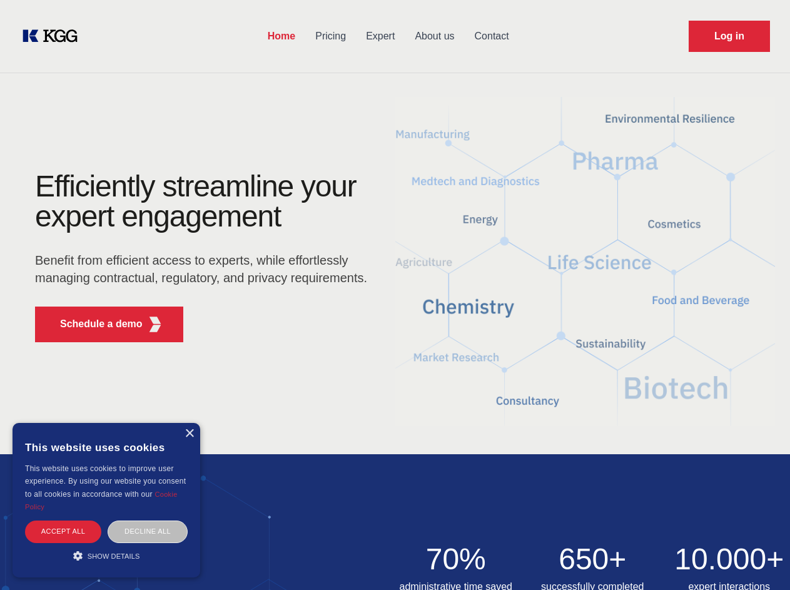 This screenshot has height=590, width=790. What do you see at coordinates (205, 269) in the screenshot?
I see `p: Benefit from efficient access to experts, while effortlessly managing contractual, regulatory, an...` at bounding box center [205, 269].